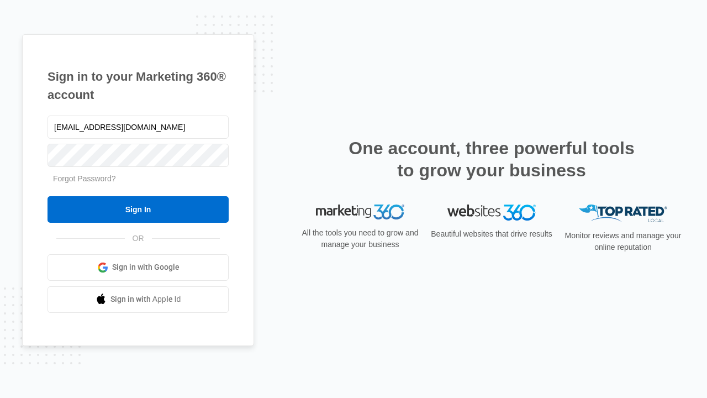 This screenshot has width=707, height=398. I want to click on input: Email, so click(138, 127).